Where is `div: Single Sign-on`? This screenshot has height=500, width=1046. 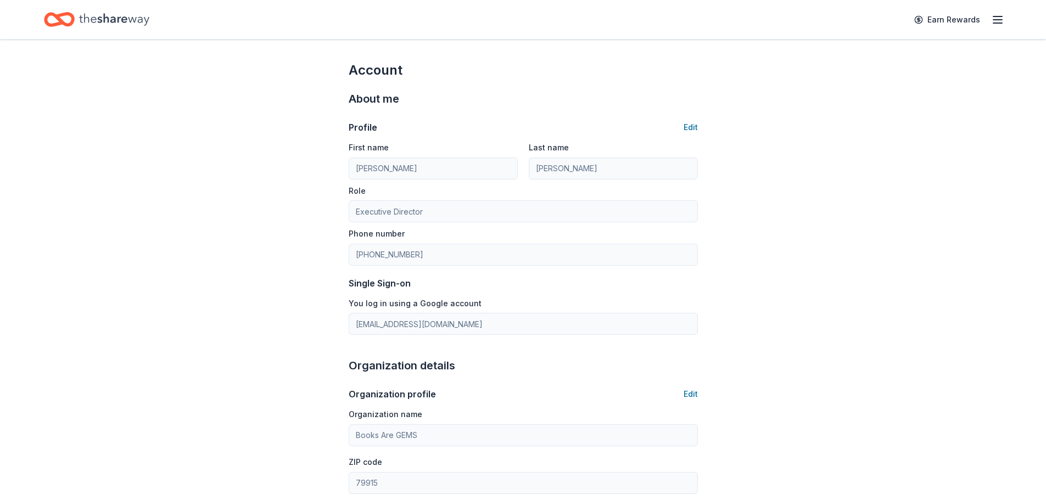
div: Single Sign-on is located at coordinates (523, 283).